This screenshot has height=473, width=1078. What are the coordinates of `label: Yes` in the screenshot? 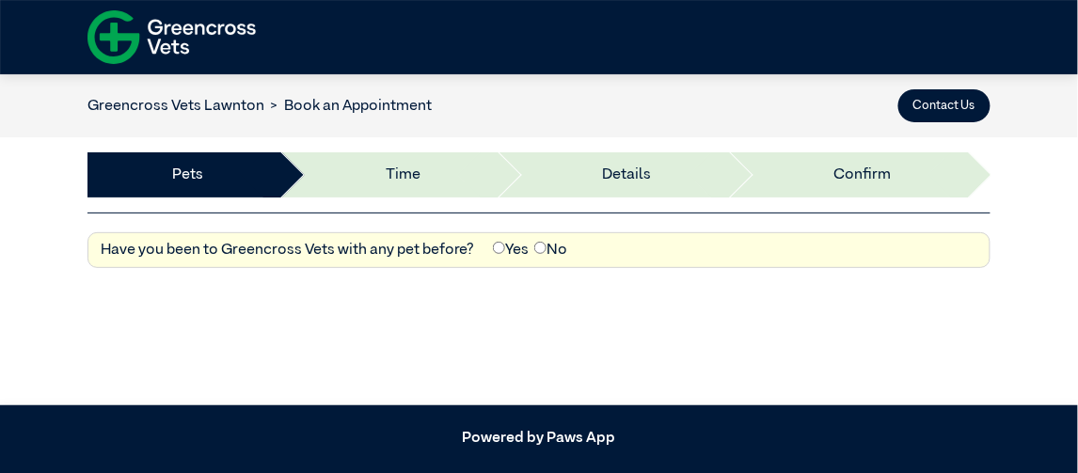 It's located at (511, 250).